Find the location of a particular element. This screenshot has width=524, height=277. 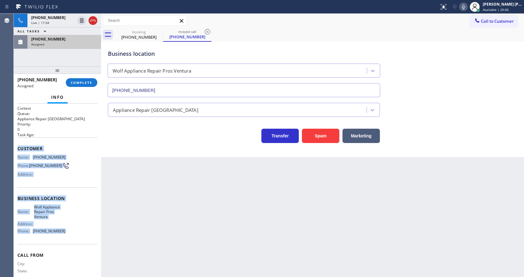

h2: Priority: is located at coordinates (57, 124).